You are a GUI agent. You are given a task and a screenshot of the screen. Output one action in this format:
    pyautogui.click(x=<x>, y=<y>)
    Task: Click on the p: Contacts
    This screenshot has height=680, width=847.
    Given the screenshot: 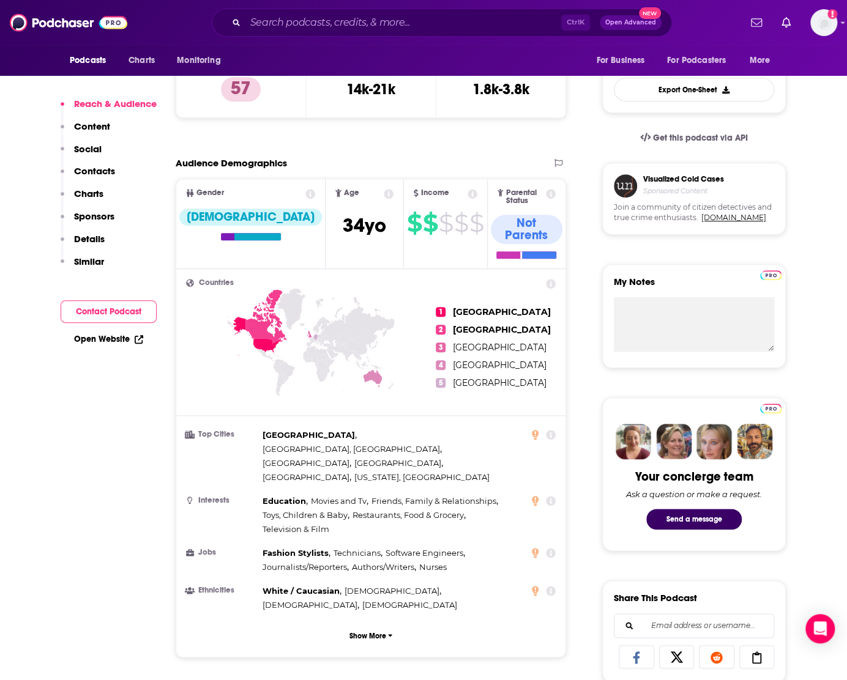 What is the action you would take?
    pyautogui.click(x=94, y=171)
    